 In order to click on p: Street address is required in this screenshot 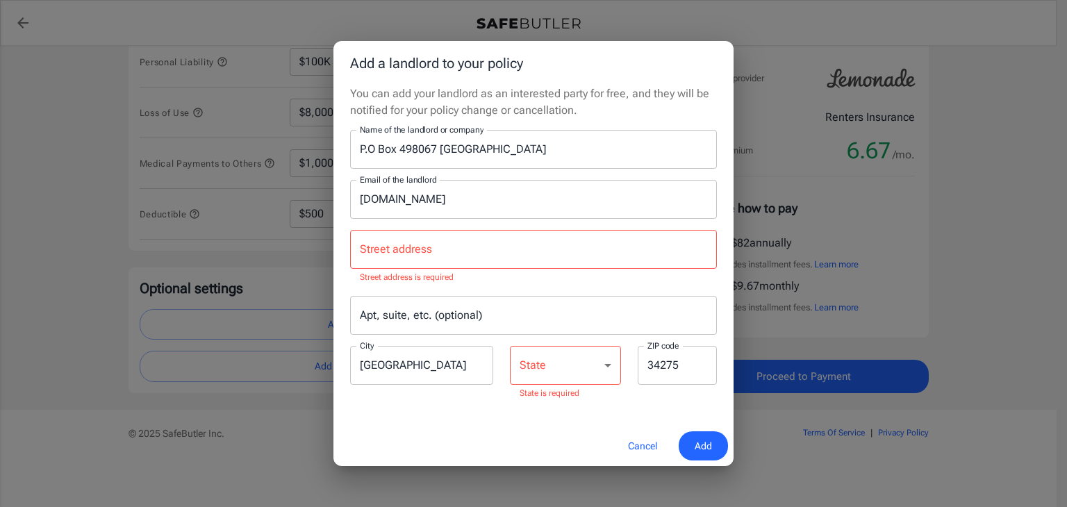, I will do `click(533, 278)`.